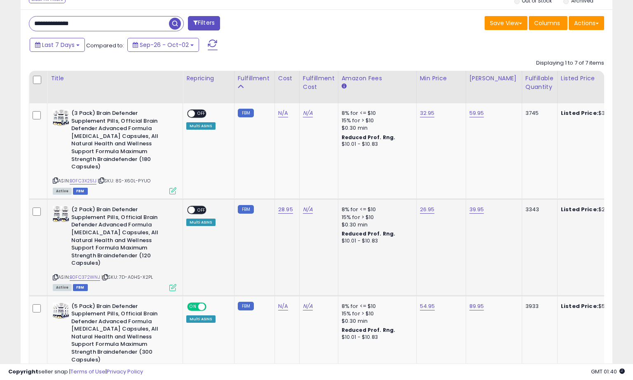 This screenshot has height=380, width=633. What do you see at coordinates (538, 113) in the screenshot?
I see `div: 3745` at bounding box center [538, 113].